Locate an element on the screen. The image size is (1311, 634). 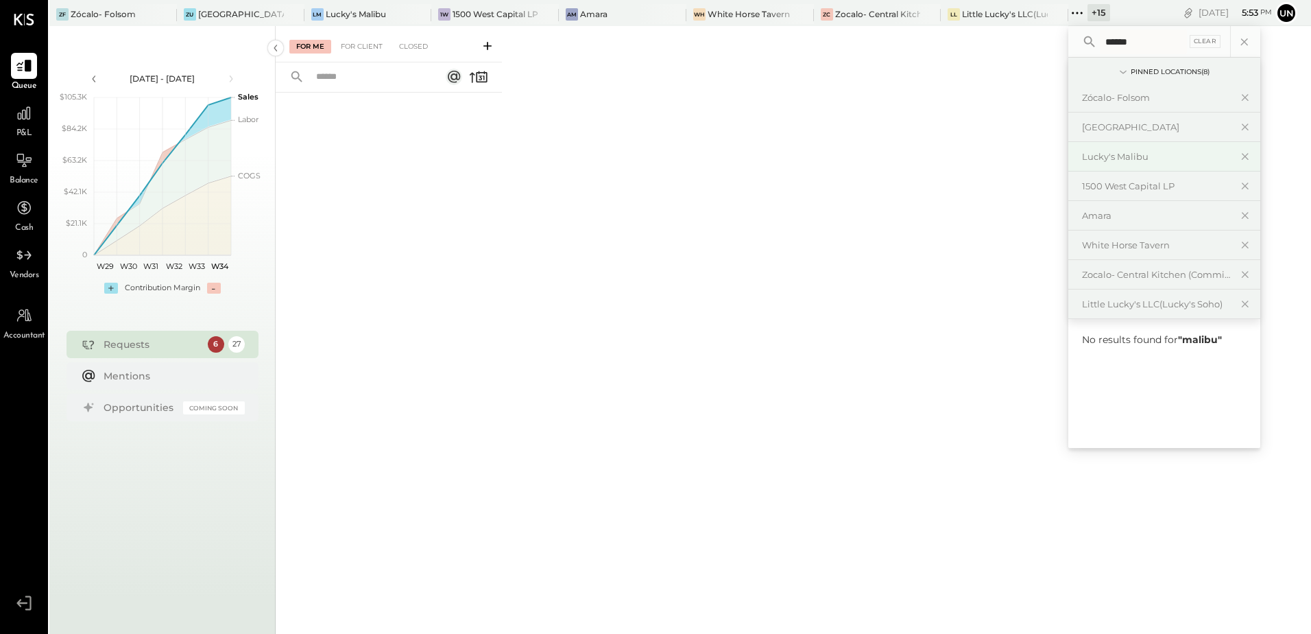
div: 1W is located at coordinates (444, 14).